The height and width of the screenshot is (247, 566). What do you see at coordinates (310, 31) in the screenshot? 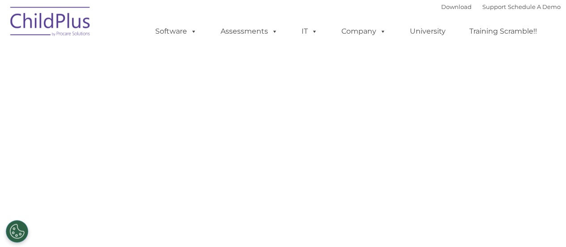
I see `a: IT` at bounding box center [310, 31].